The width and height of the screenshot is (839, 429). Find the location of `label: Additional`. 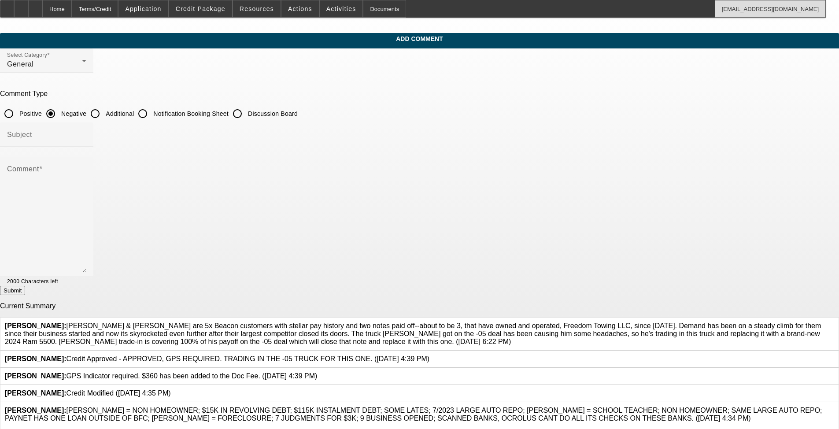

label: Additional is located at coordinates (119, 114).